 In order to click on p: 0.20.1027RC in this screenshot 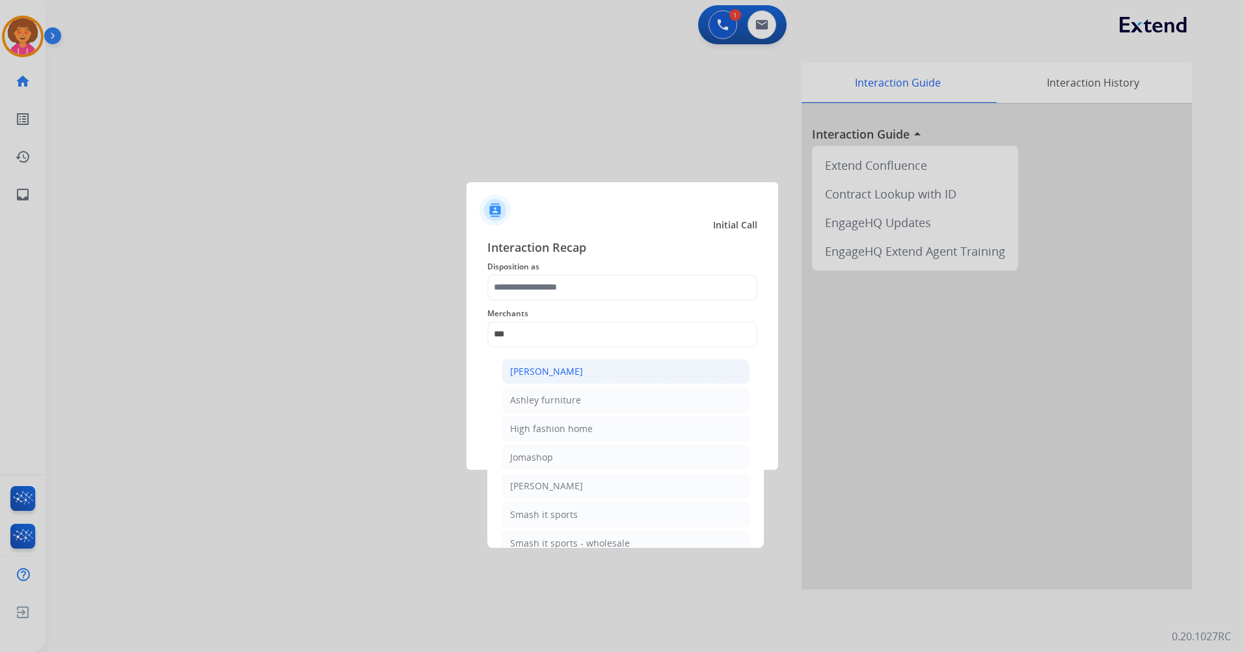, I will do `click(1201, 637)`.